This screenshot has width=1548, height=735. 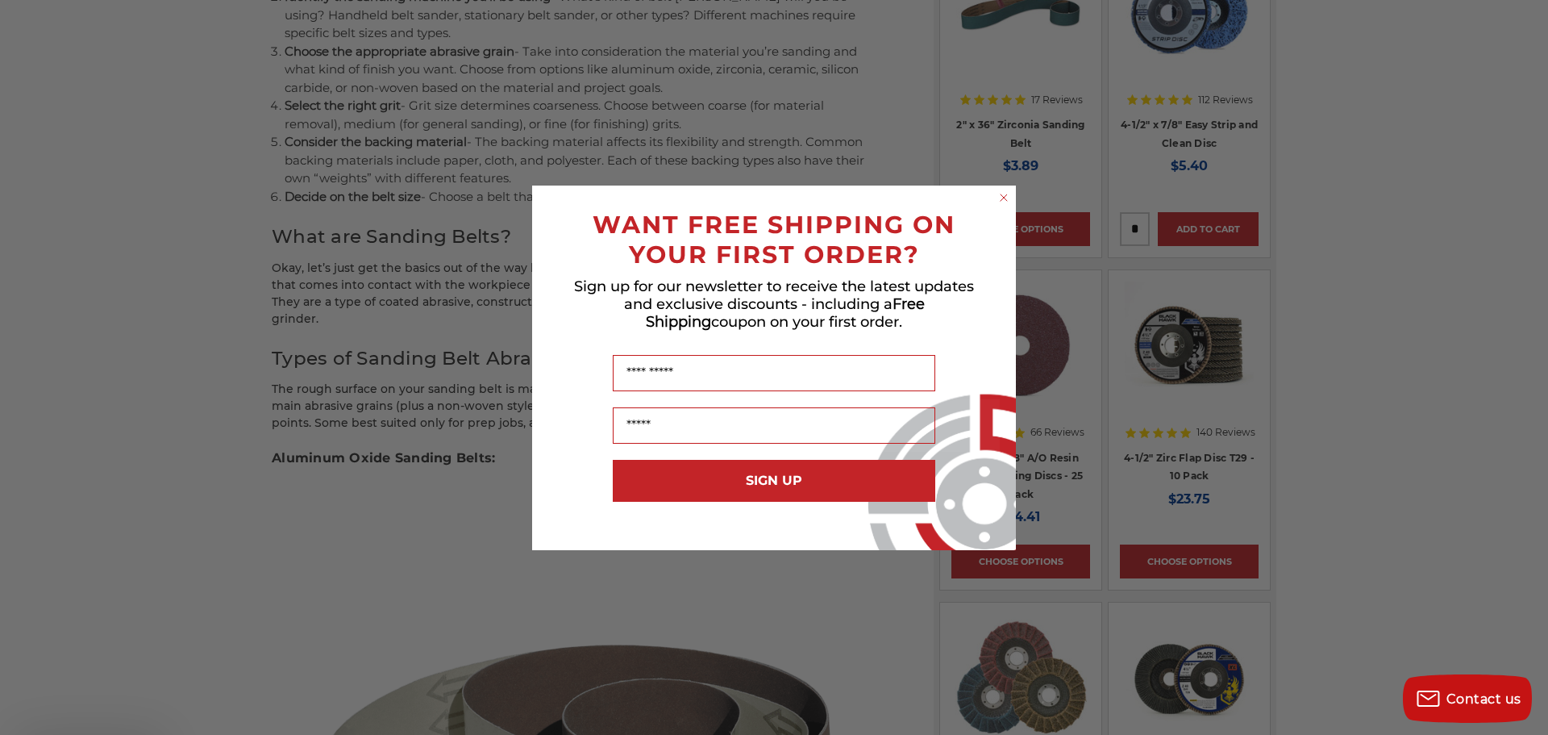 What do you see at coordinates (1004, 198) in the screenshot?
I see `button: Close dialog` at bounding box center [1004, 198].